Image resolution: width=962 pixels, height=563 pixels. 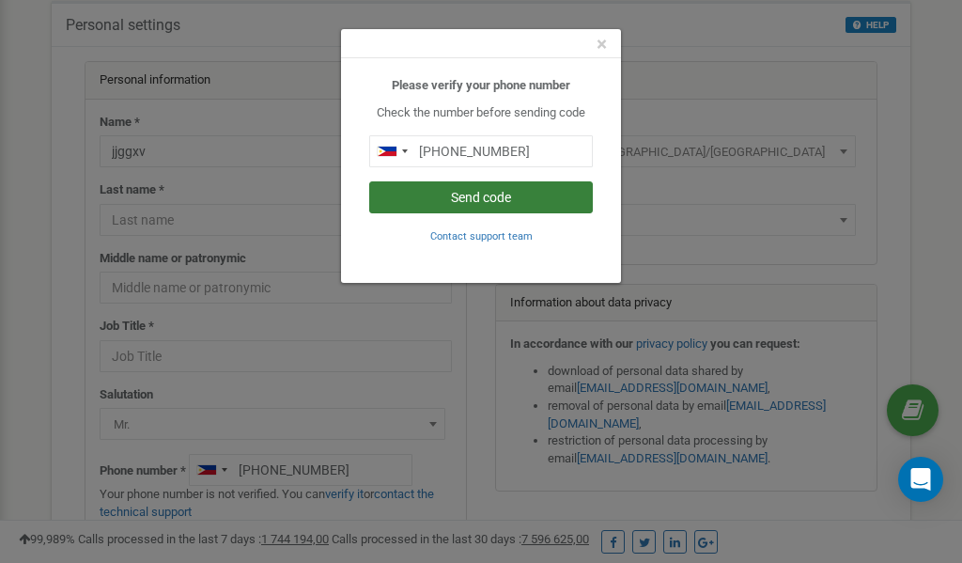 I want to click on p: Check the number before sending code, so click(x=481, y=113).